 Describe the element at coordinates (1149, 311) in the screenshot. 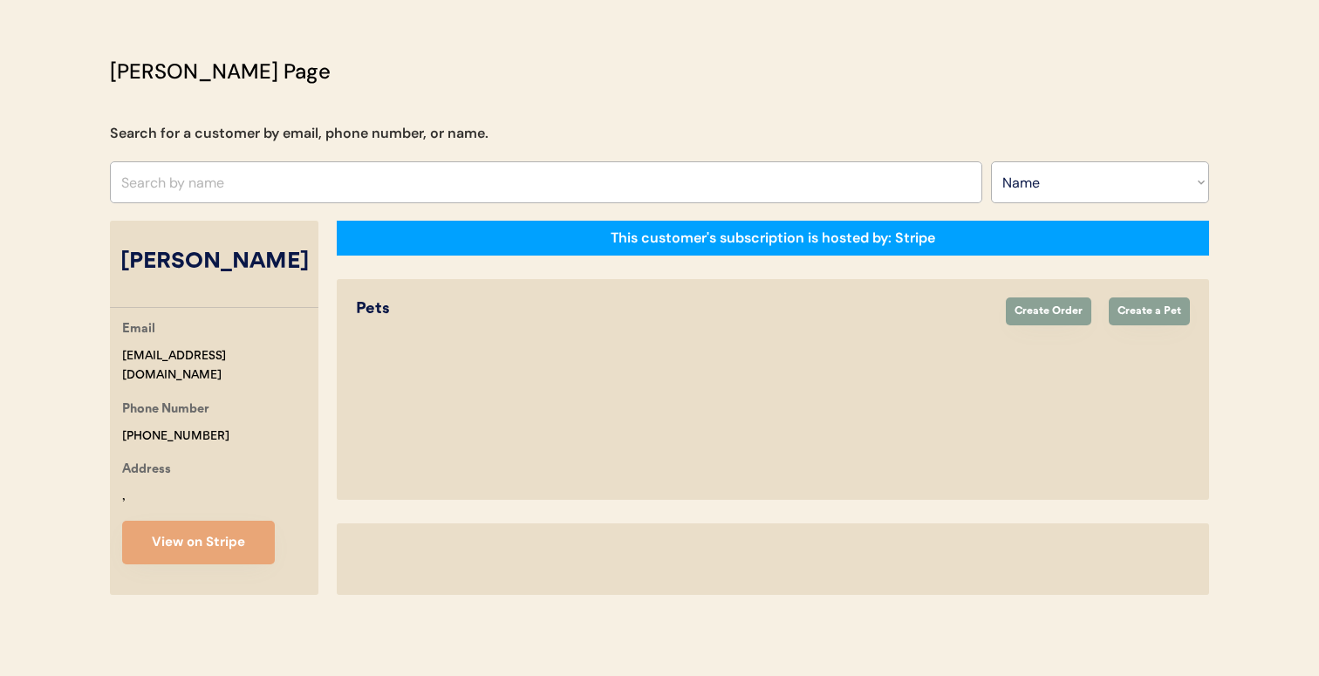

I see `button: Create a Pet` at that location.